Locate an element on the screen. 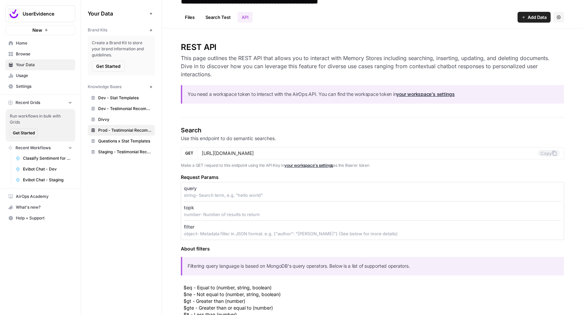  span: Run workflows in bulk with Grids is located at coordinates (40, 119).